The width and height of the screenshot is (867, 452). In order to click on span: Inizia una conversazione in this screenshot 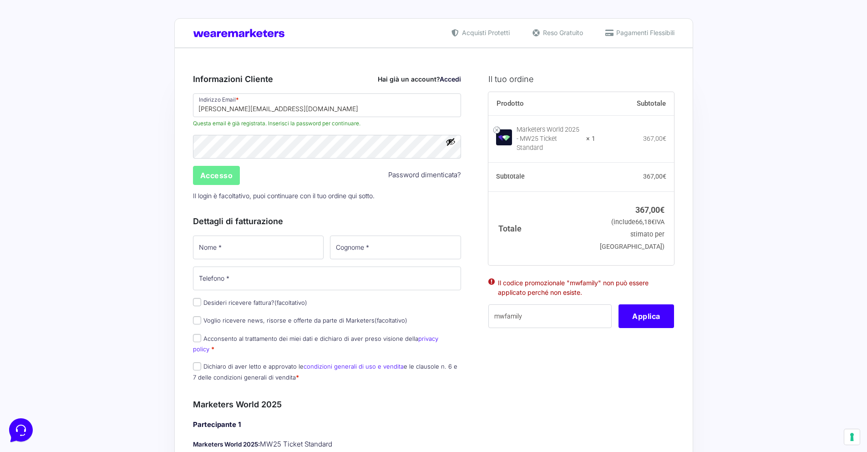, I will do `click(97, 86)`.